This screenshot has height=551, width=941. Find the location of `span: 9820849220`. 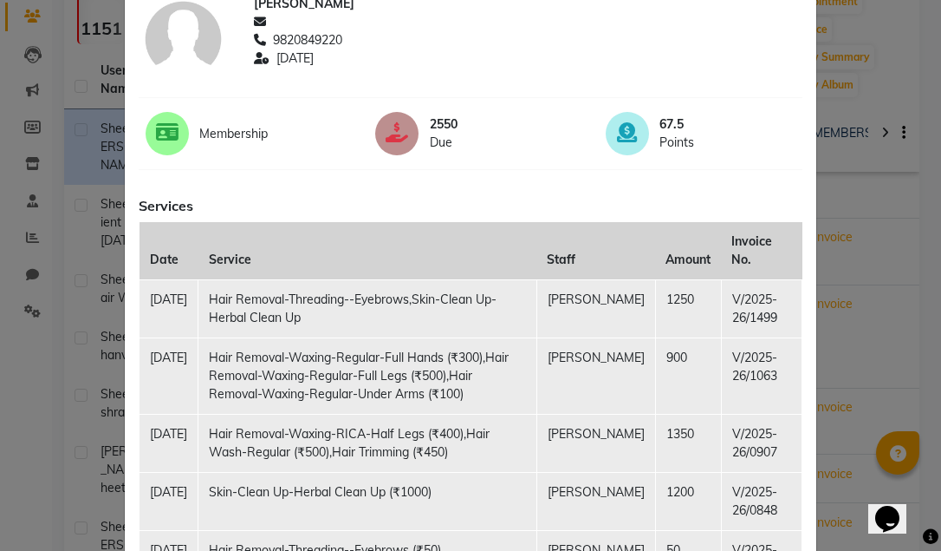

span: 9820849220 is located at coordinates (308, 40).